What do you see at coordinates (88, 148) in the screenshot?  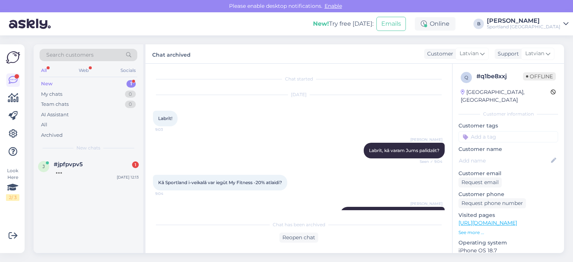 I see `span: New chats` at bounding box center [88, 148].